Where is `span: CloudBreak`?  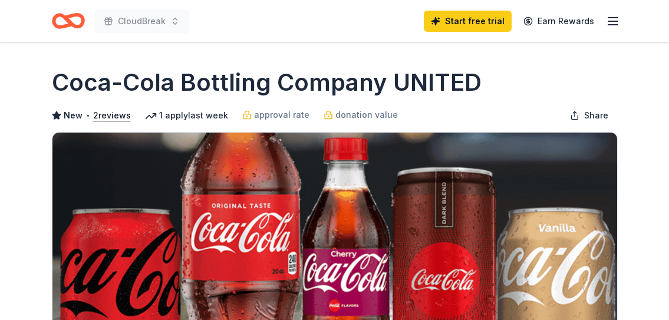 span: CloudBreak is located at coordinates (141, 21).